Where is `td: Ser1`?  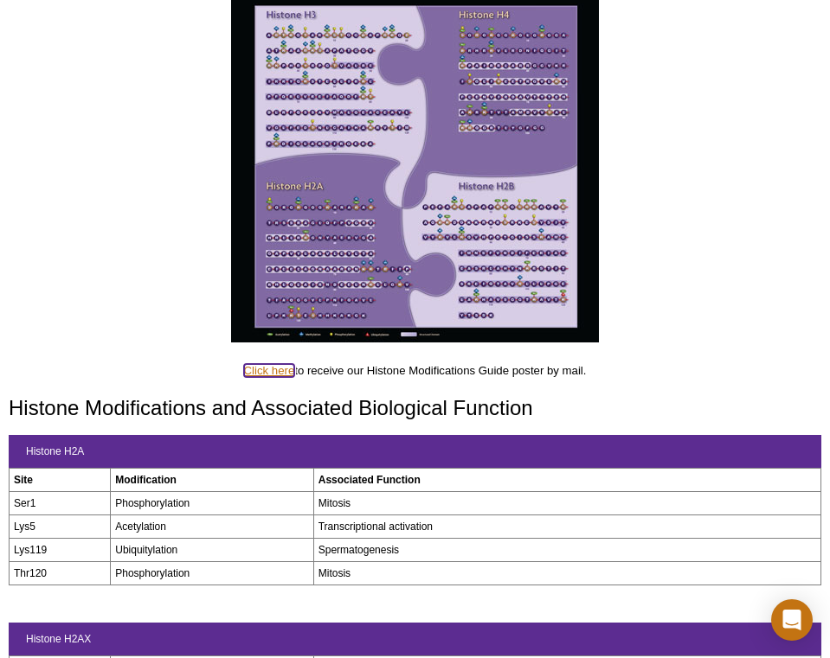
td: Ser1 is located at coordinates (60, 503).